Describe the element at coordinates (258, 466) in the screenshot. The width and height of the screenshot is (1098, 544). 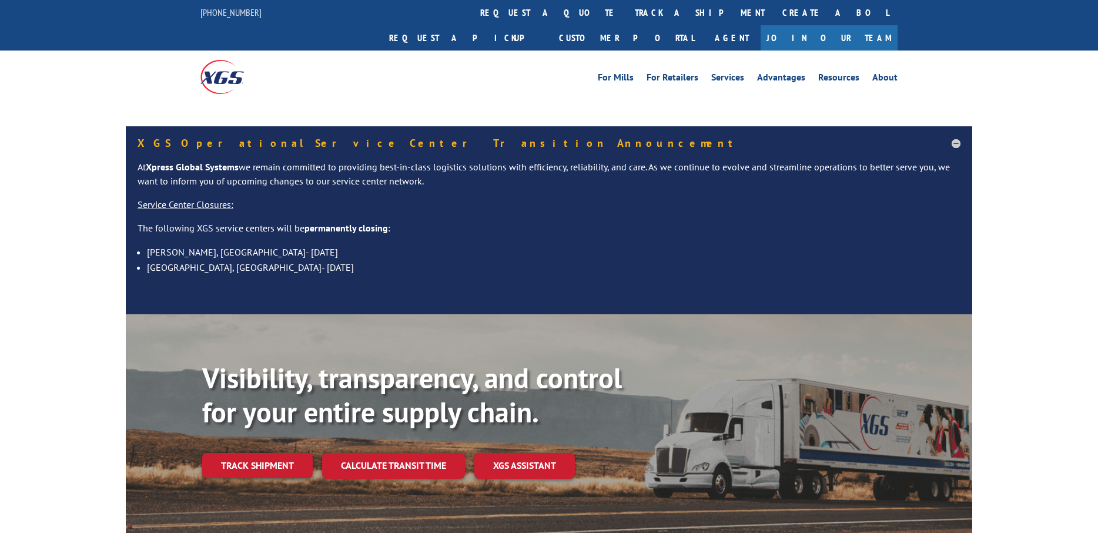
I see `a: Track shipment` at that location.